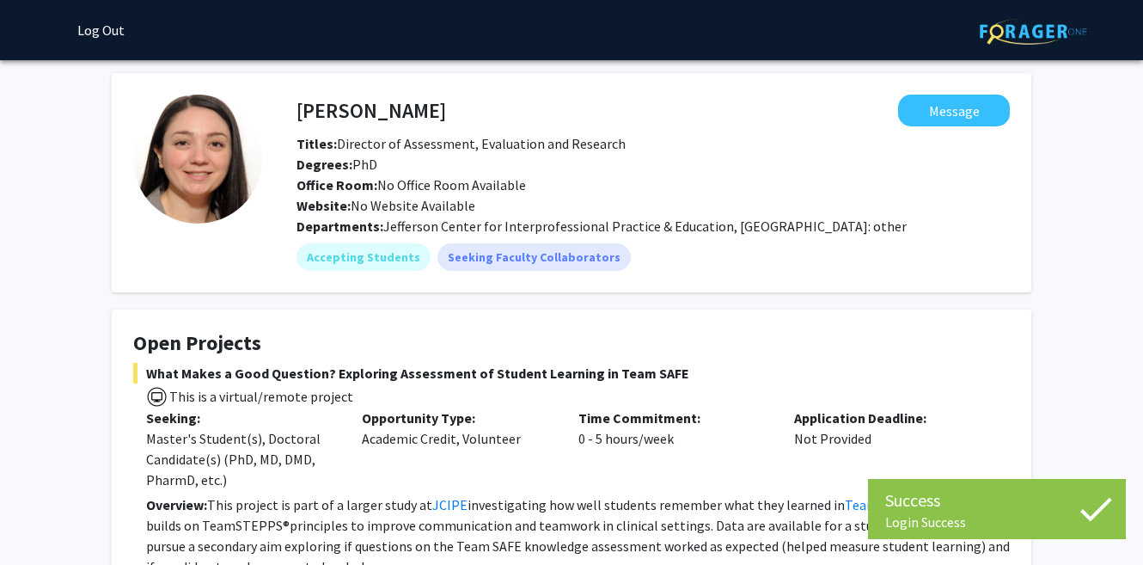 The image size is (1143, 565). What do you see at coordinates (198, 159) in the screenshot?
I see `img: Profile Picture` at bounding box center [198, 159].